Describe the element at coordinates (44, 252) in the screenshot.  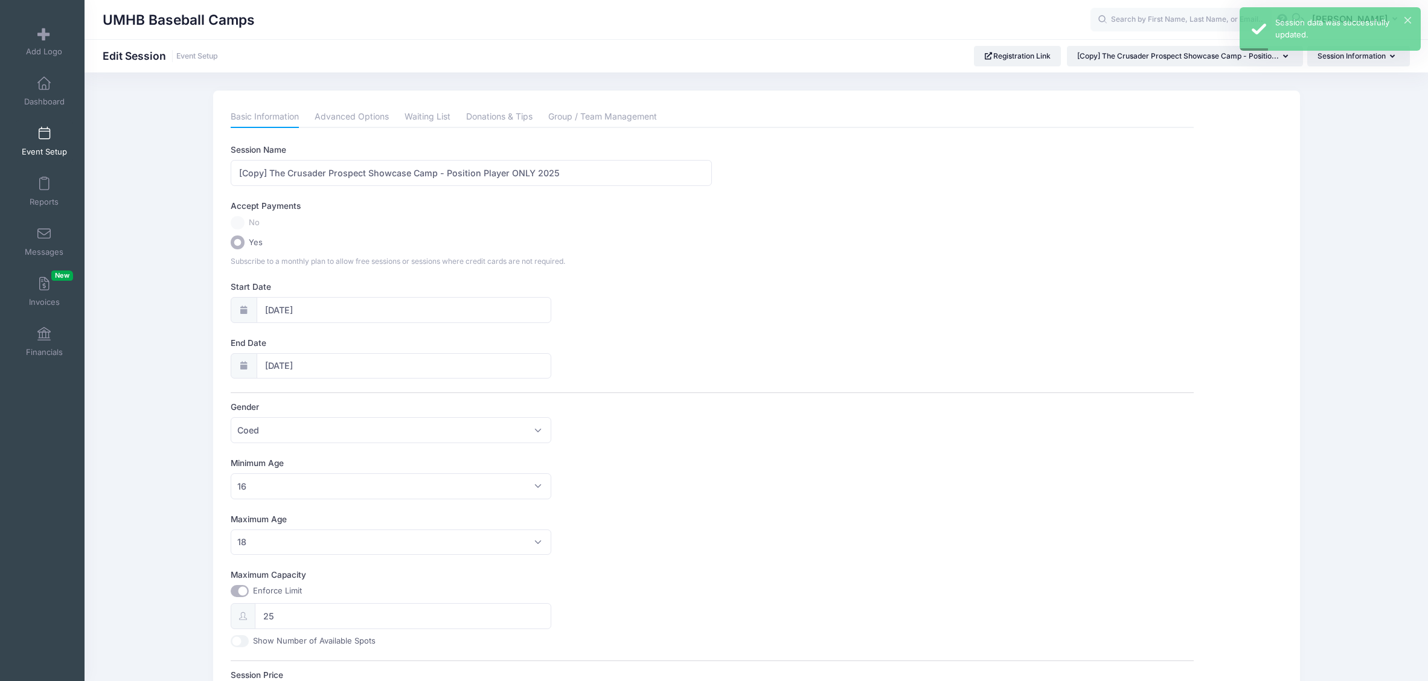
I see `span: Messages` at that location.